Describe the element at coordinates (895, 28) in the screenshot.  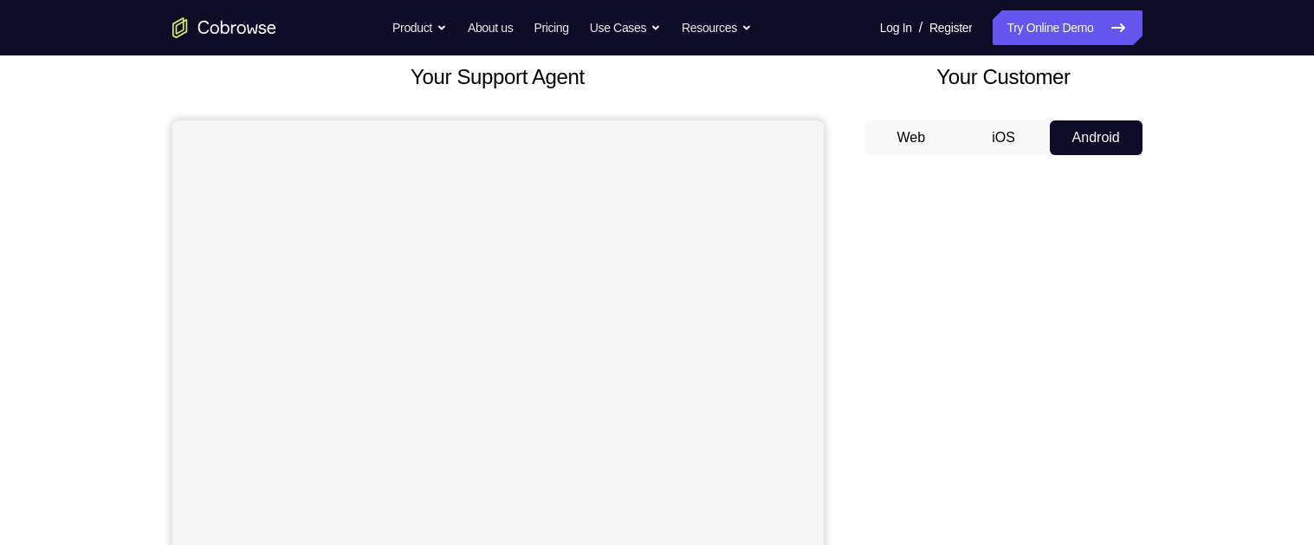
I see `a: Log In` at that location.